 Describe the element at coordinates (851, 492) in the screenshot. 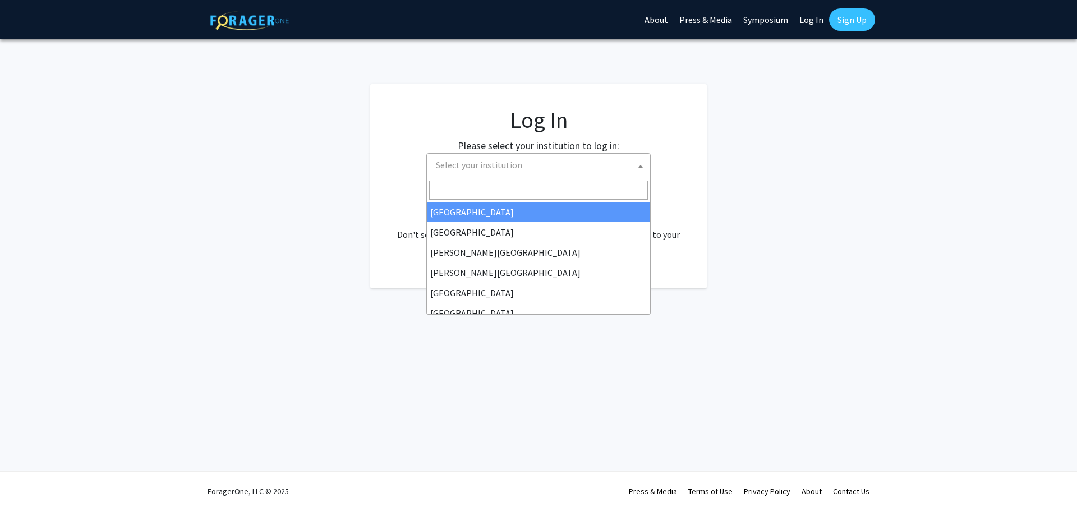

I see `a: Contact Us` at that location.